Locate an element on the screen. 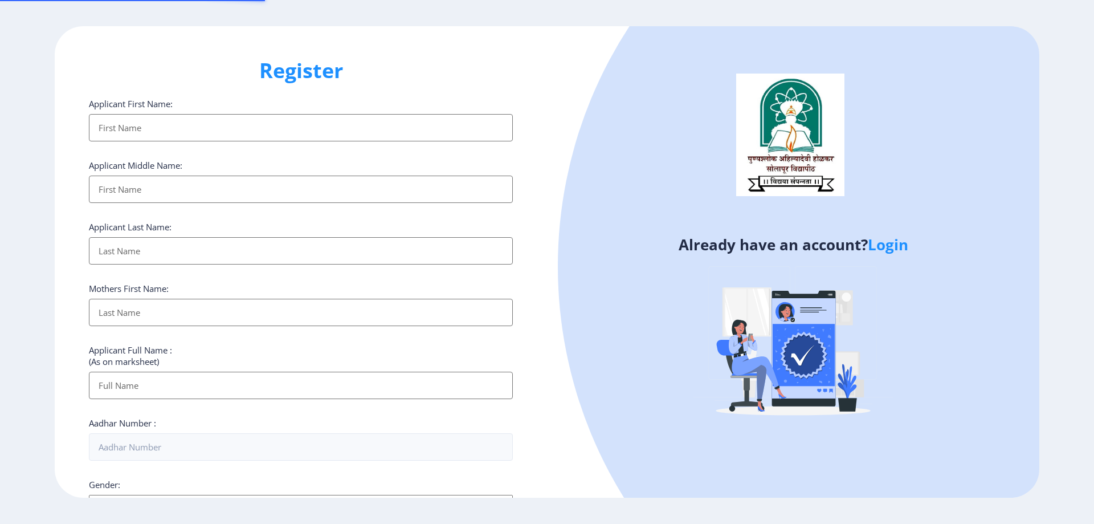  img: logo is located at coordinates (791, 135).